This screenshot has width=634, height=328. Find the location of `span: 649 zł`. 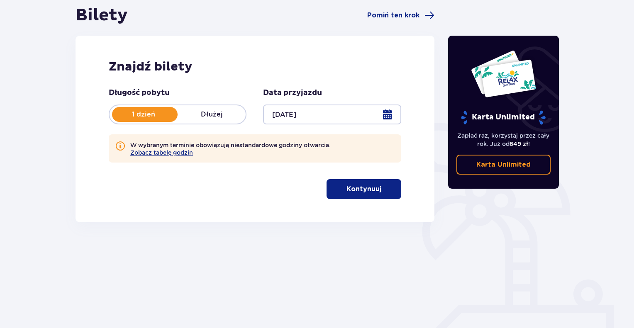

span: 649 zł is located at coordinates (519, 144).